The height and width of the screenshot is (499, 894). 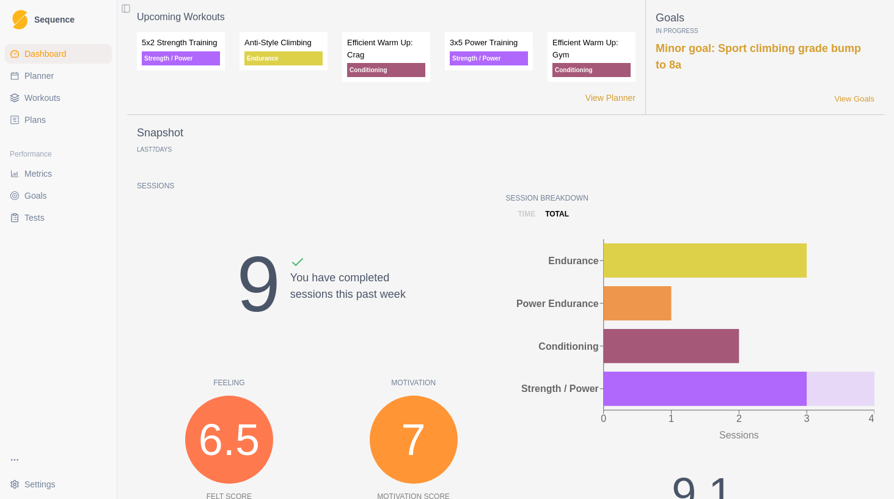 I want to click on p: Motivation, so click(x=414, y=383).